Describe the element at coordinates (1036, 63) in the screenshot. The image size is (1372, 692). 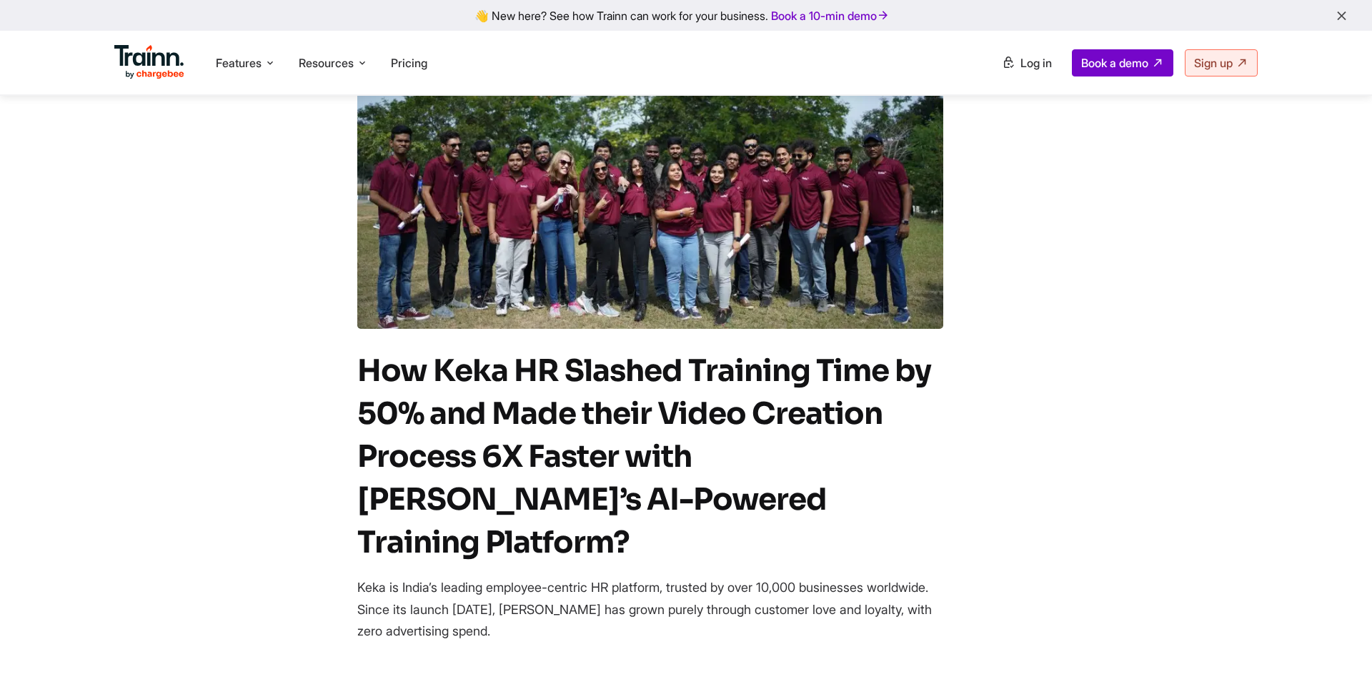
I see `span: Log in` at that location.